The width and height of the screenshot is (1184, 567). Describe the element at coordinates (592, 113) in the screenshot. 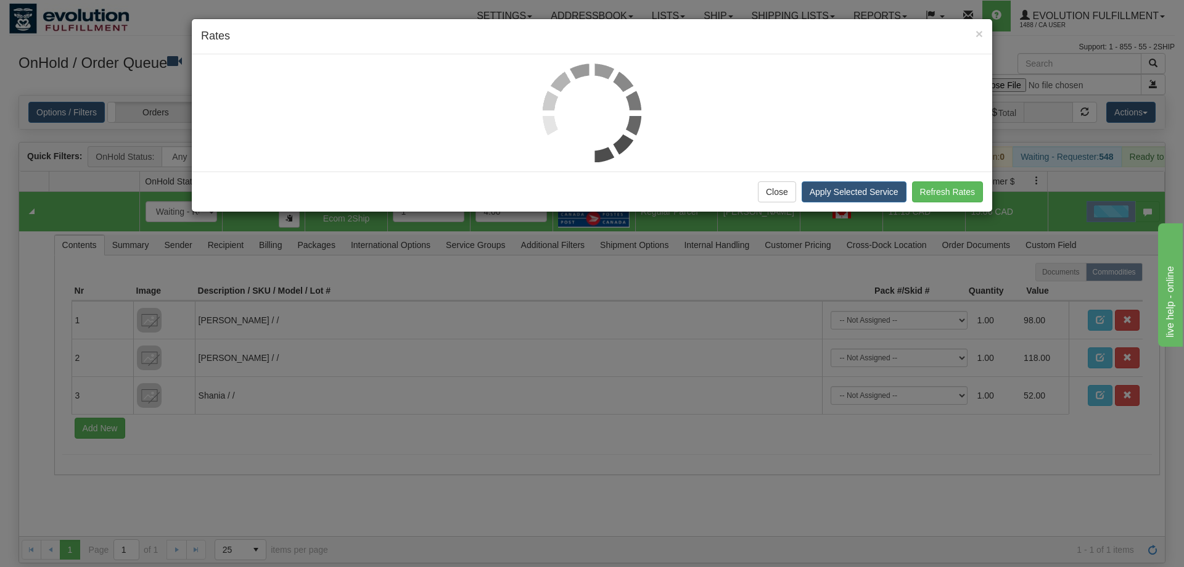

I see `img: loader.gif` at that location.